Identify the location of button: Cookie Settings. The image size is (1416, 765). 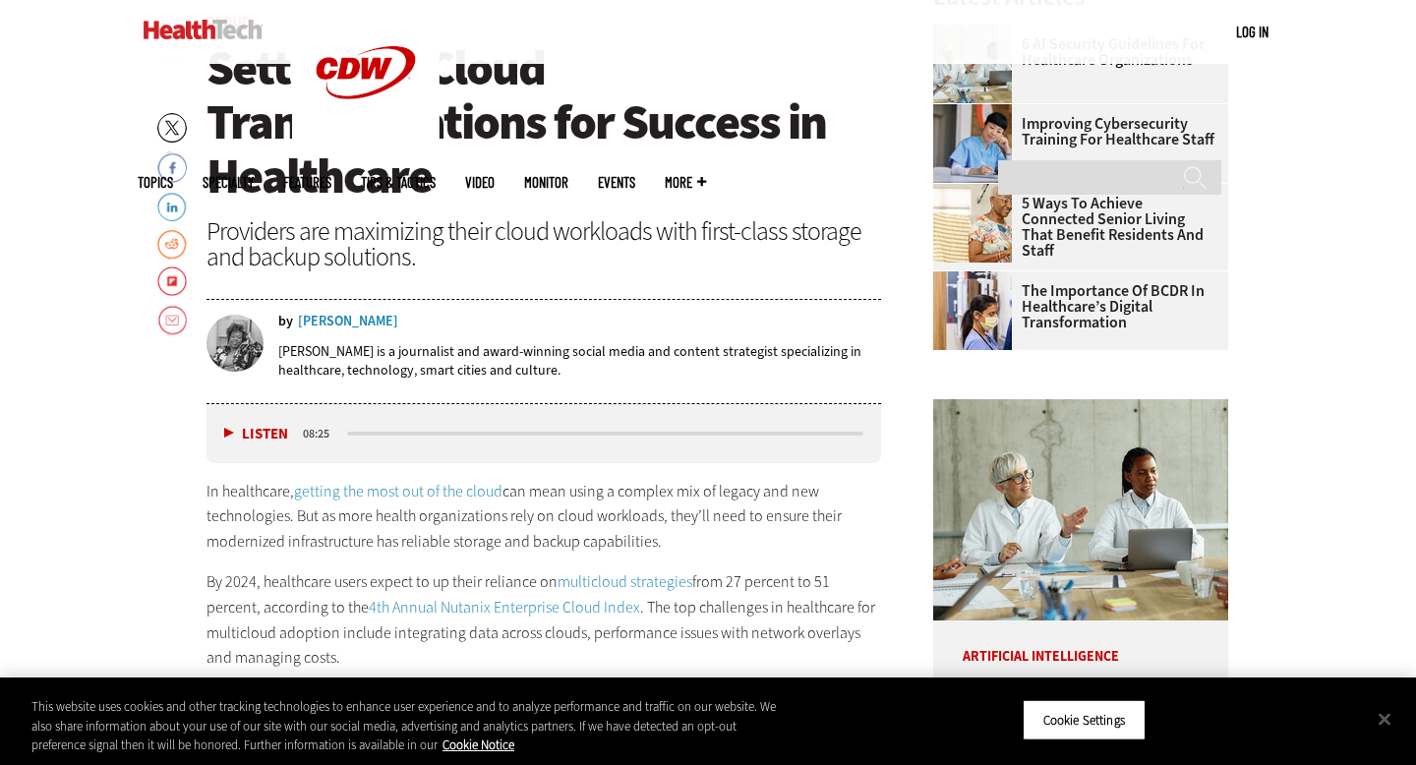
(1084, 720).